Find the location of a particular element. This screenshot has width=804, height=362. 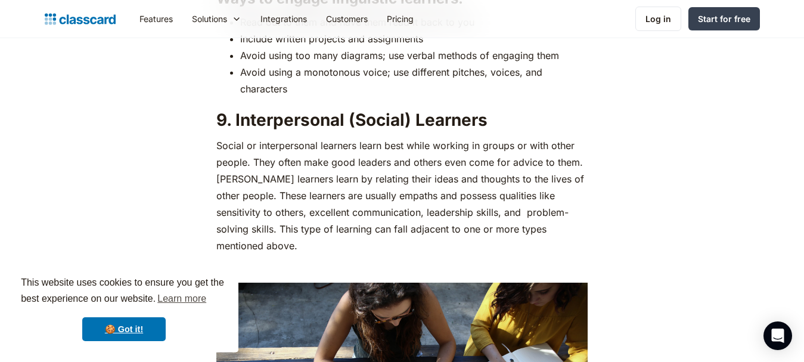

li: Avoid using a monotonous voice; use different pitches, voices, and characters is located at coordinates (414, 80).